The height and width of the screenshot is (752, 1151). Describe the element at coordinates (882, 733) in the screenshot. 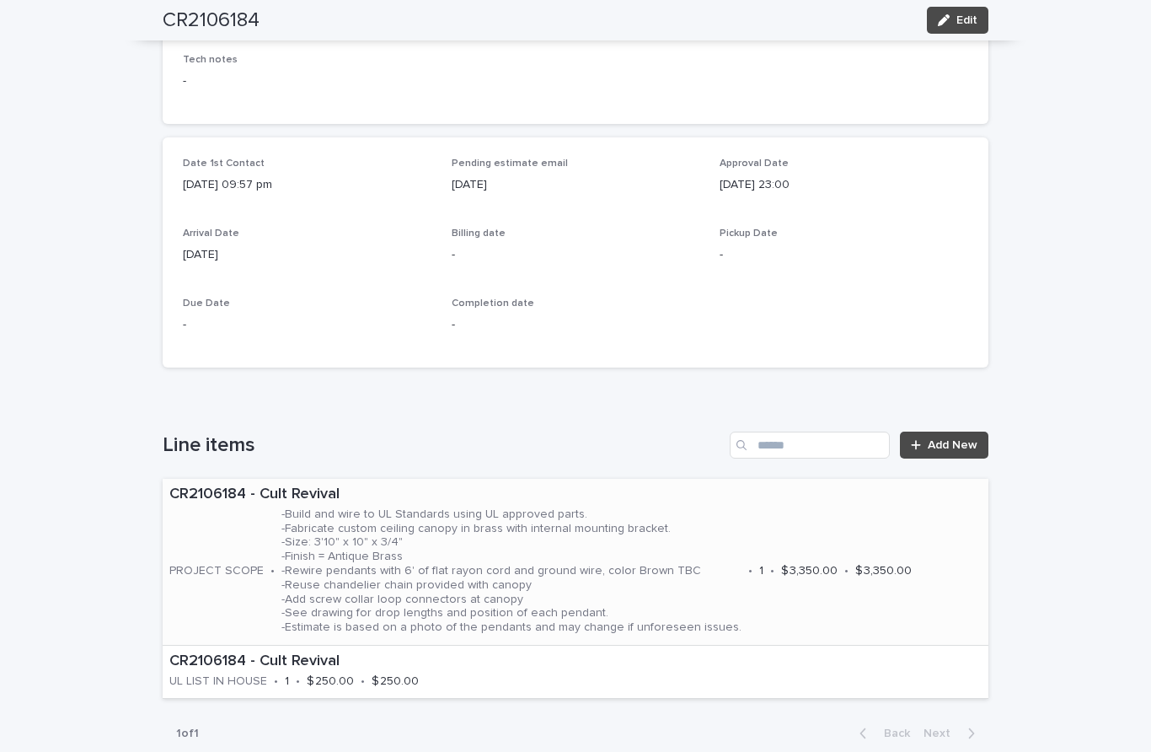

I see `button: Back` at that location.